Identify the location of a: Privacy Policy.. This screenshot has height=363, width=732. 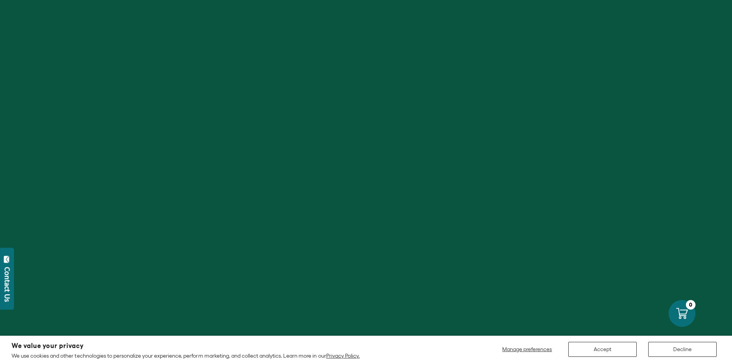
(343, 356).